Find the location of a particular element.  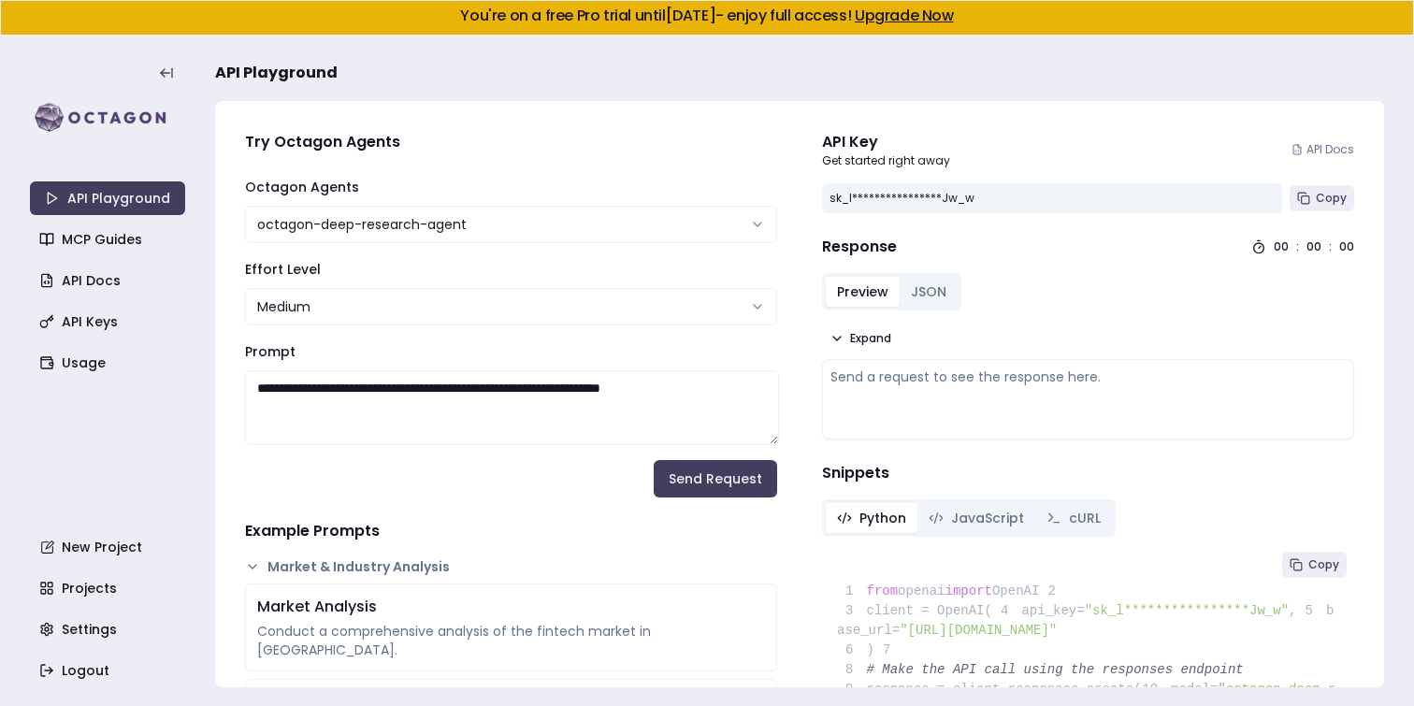

a: Logout is located at coordinates (109, 671).